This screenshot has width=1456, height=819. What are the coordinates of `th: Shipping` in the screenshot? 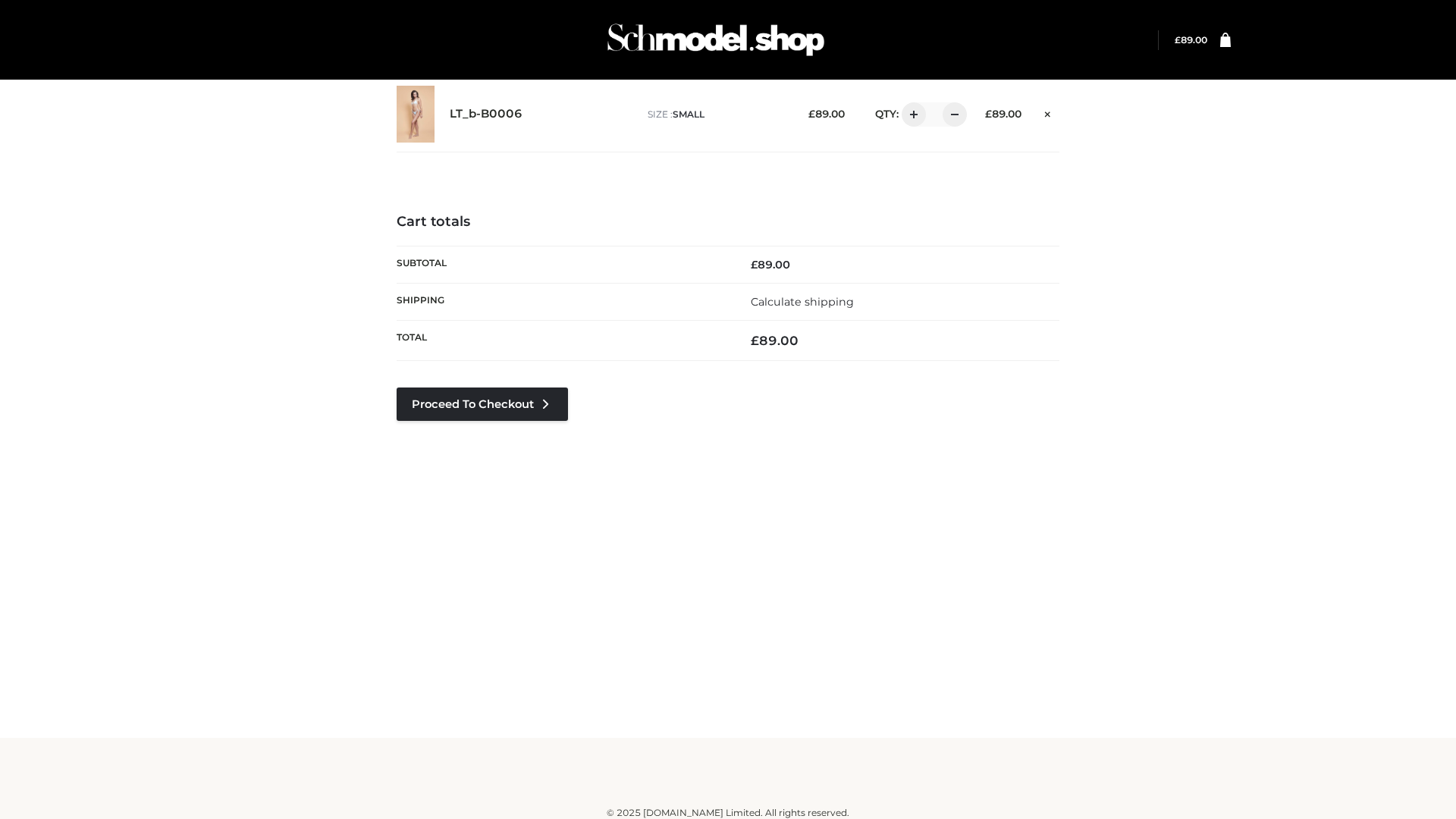 It's located at (562, 301).